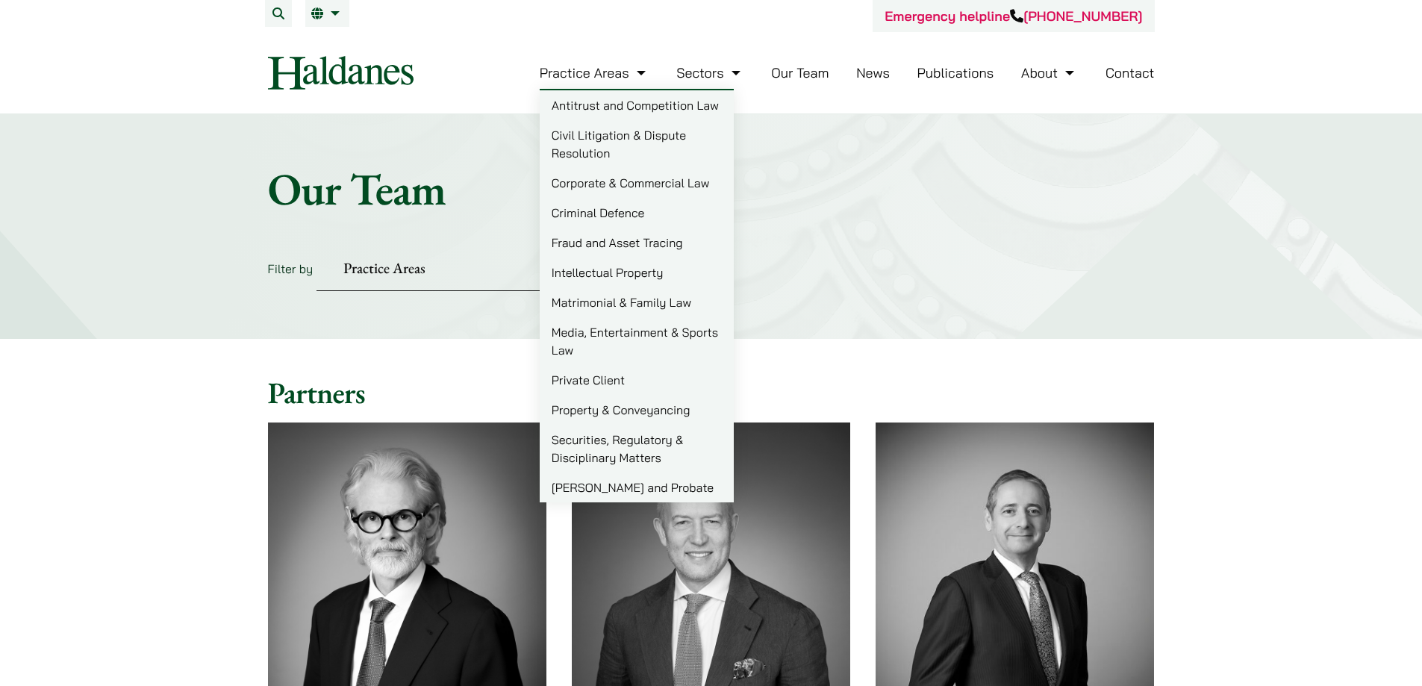 The width and height of the screenshot is (1422, 686). Describe the element at coordinates (799, 72) in the screenshot. I see `a: Our Team` at that location.